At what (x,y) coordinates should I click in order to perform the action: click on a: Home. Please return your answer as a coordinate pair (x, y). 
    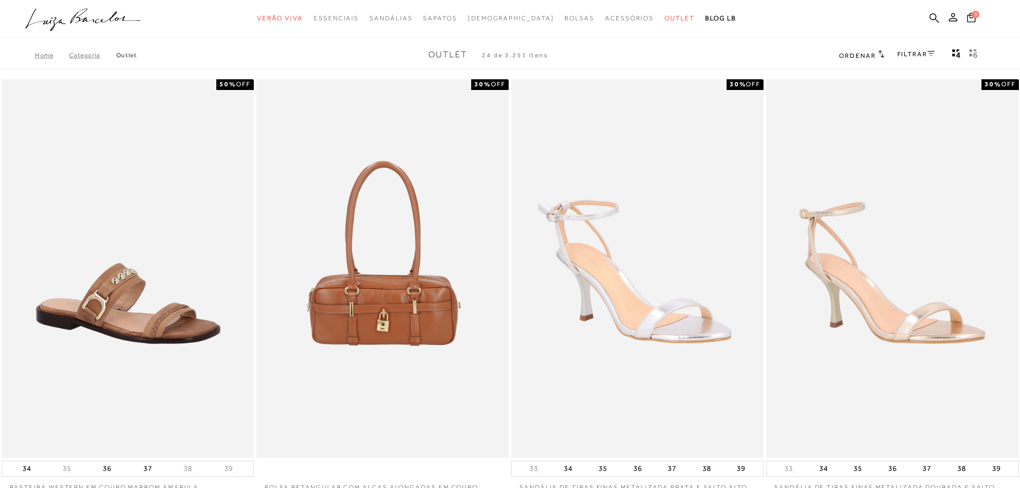
    Looking at the image, I should click on (52, 55).